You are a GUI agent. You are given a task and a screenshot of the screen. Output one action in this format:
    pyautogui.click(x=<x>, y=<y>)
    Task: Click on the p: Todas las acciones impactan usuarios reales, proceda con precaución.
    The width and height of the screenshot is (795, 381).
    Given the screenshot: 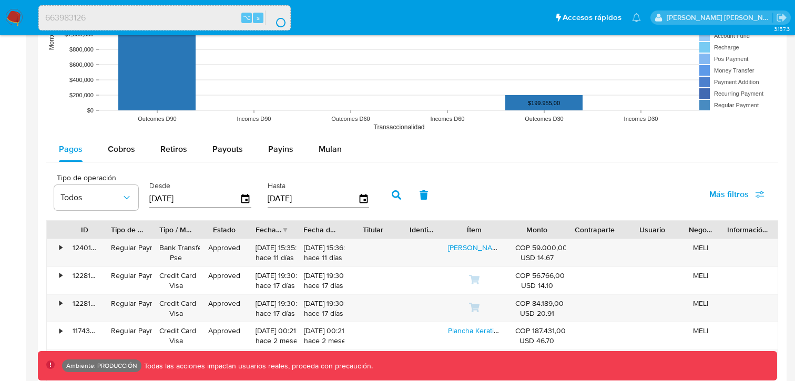 What is the action you would take?
    pyautogui.click(x=257, y=366)
    